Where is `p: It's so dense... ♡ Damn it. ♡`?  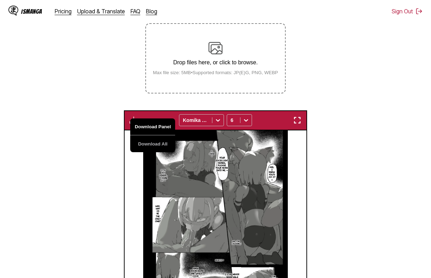 p: It's so dense... ♡ Damn it. ♡ is located at coordinates (163, 175).